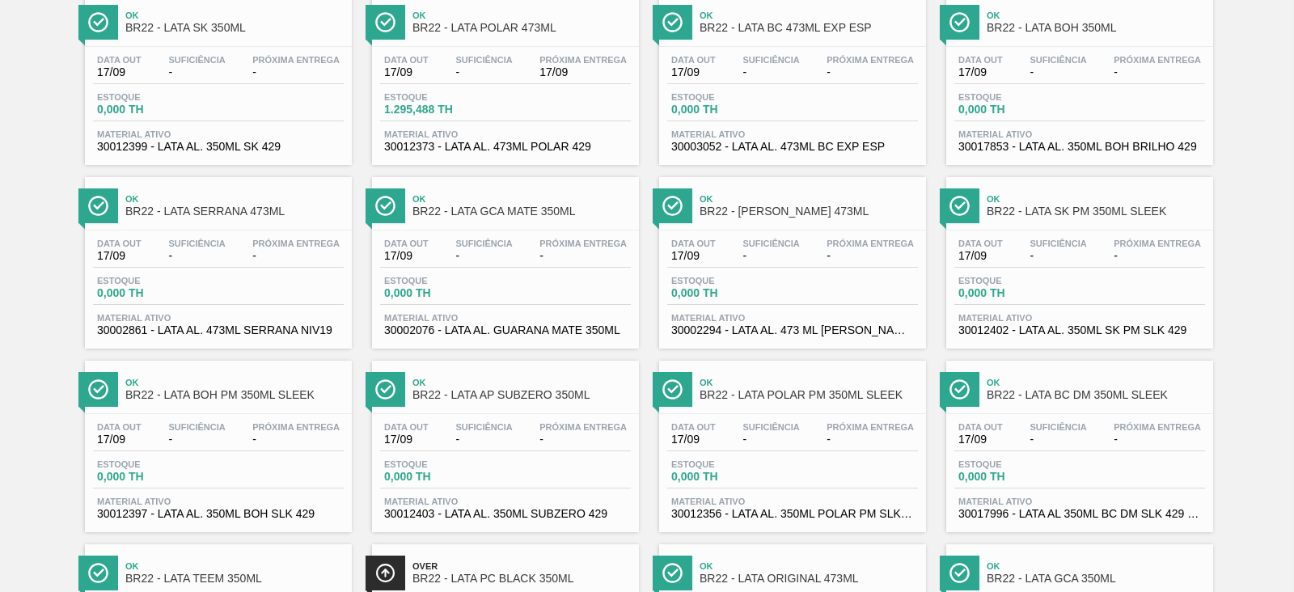 Image resolution: width=1294 pixels, height=592 pixels. I want to click on span: 30012402 - LATA AL. 350ML SK PM SLK 429, so click(1079, 330).